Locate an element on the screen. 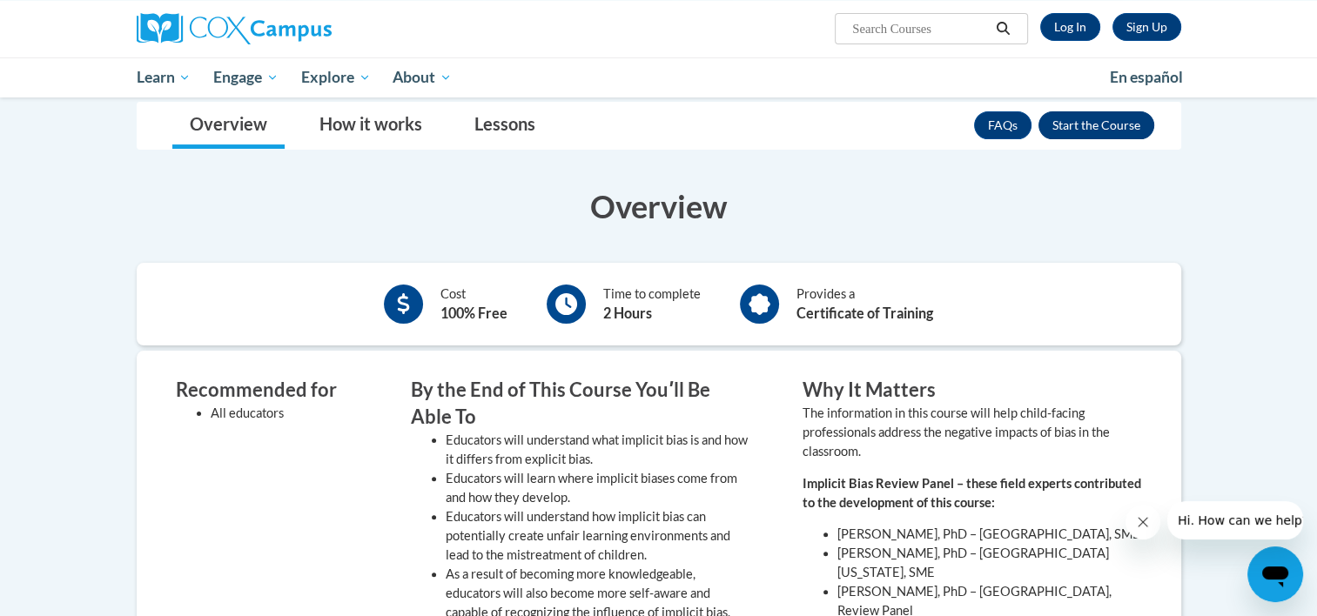  a: About is located at coordinates (422, 77).